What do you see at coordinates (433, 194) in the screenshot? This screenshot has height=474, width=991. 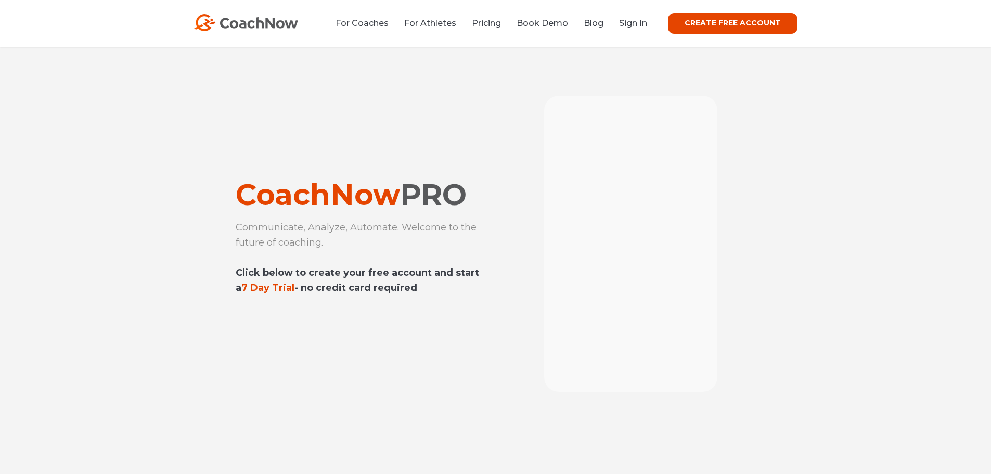 I see `span: PRO` at bounding box center [433, 194].